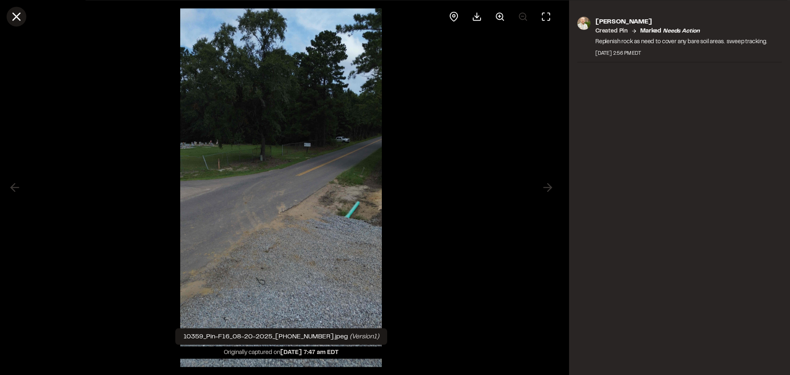 The image size is (790, 375). I want to click on em: needs action, so click(681, 31).